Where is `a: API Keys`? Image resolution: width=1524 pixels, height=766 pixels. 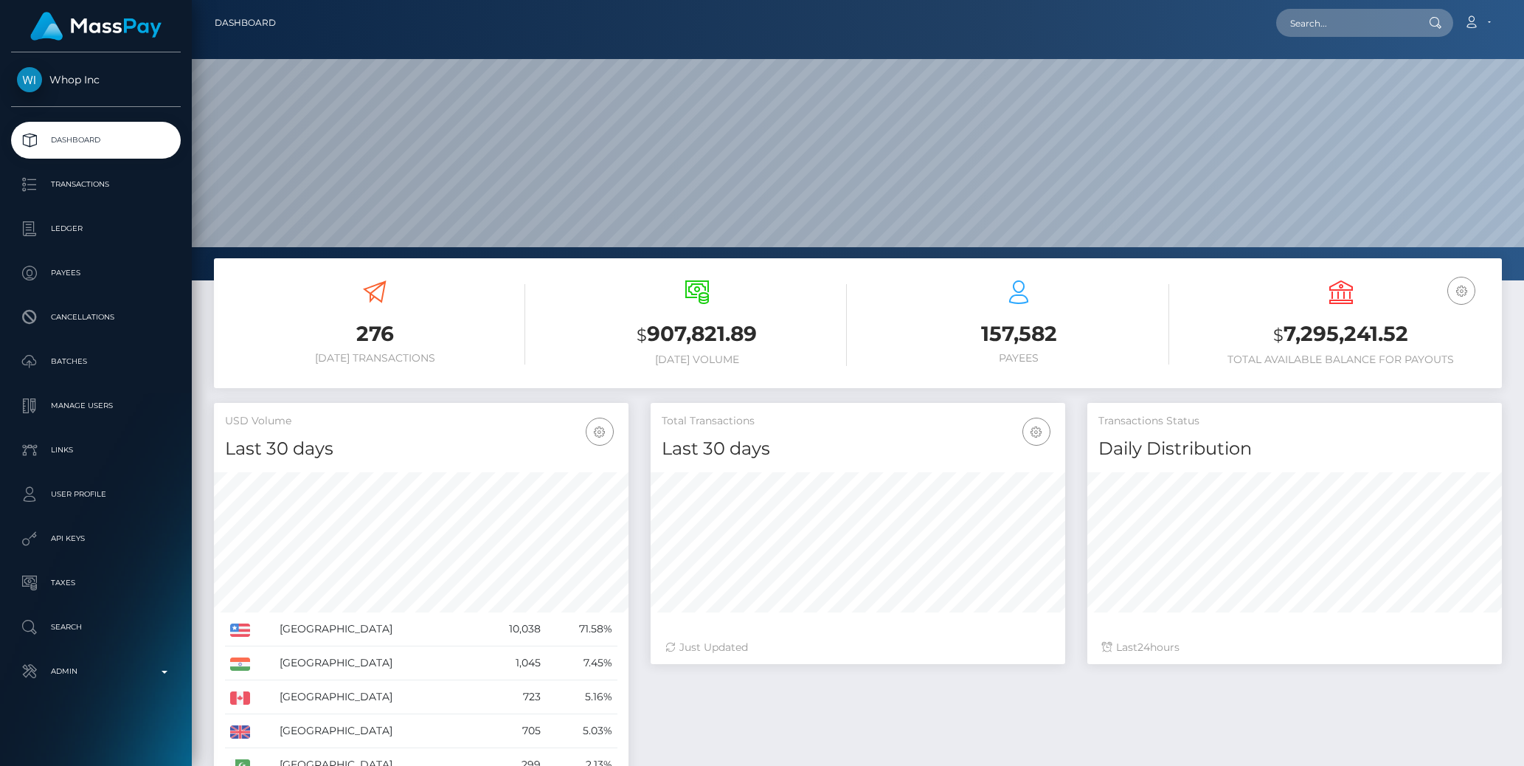 a: API Keys is located at coordinates (96, 539).